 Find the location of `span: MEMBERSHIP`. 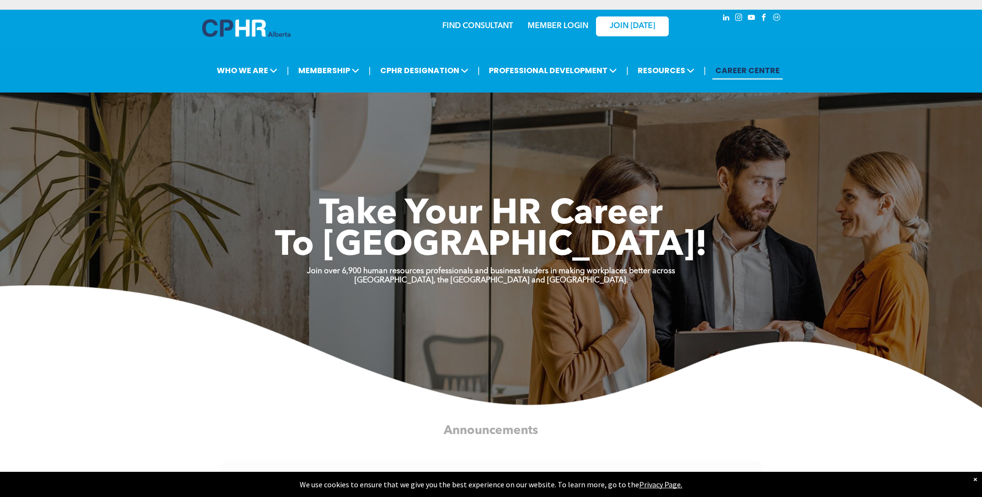

span: MEMBERSHIP is located at coordinates (329, 70).